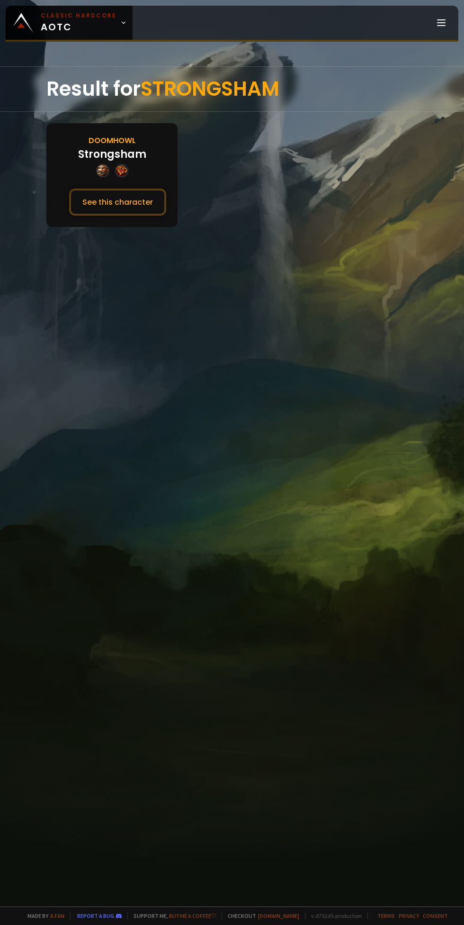 The image size is (464, 925). Describe the element at coordinates (117, 202) in the screenshot. I see `button: See this character` at that location.